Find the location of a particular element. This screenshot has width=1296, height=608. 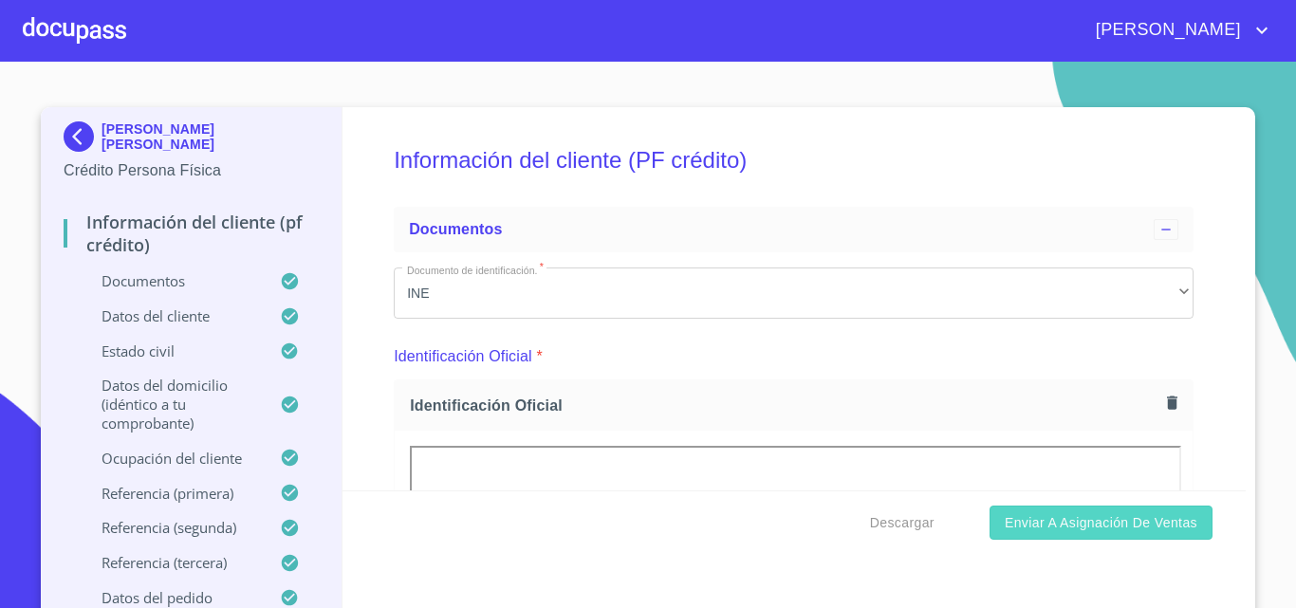

p: Referencia (primera) is located at coordinates (172, 493).